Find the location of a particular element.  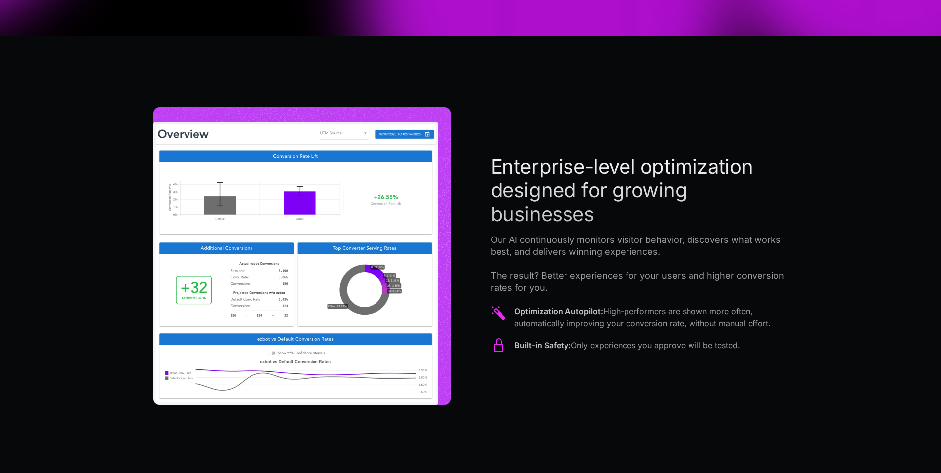

strong: Built-in Safety: is located at coordinates (543, 345).